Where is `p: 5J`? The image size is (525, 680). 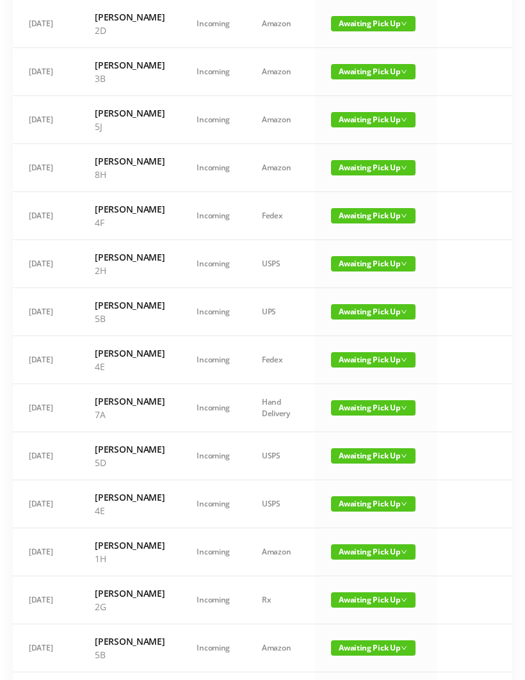 p: 5J is located at coordinates (129, 126).